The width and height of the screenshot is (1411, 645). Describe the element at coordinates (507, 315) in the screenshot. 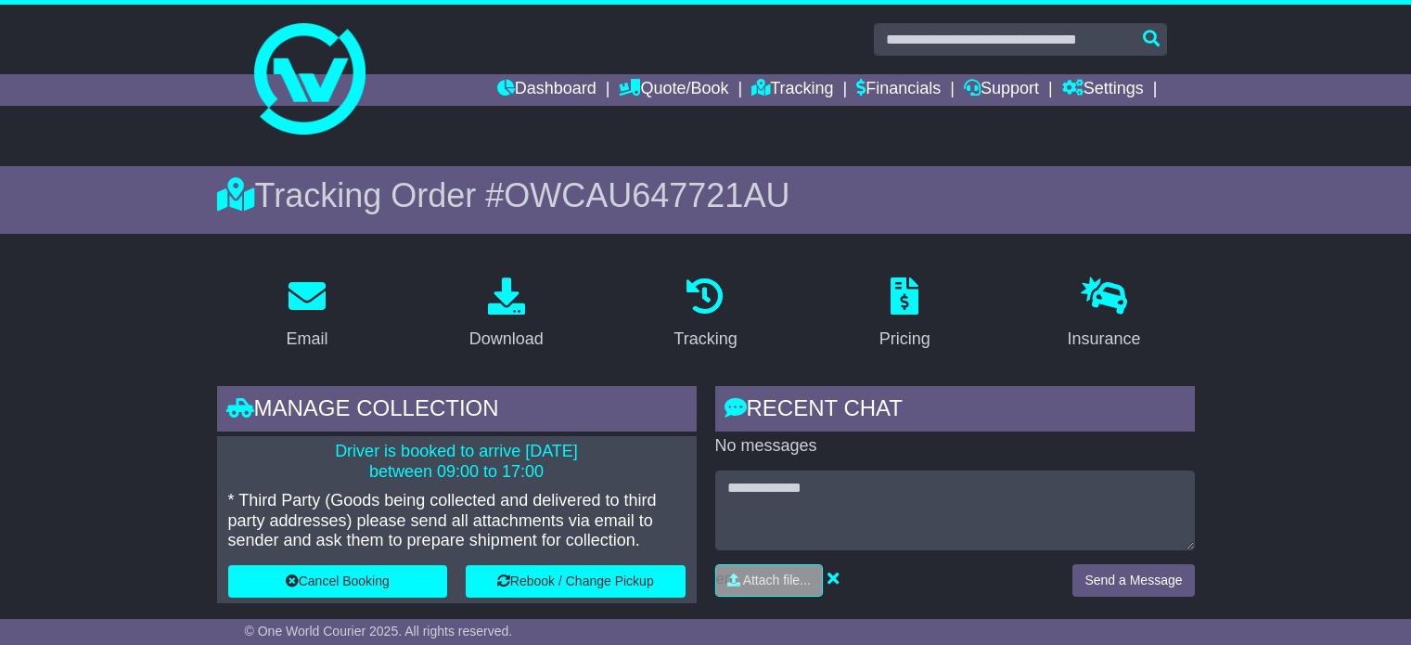

I see `a: Download` at that location.